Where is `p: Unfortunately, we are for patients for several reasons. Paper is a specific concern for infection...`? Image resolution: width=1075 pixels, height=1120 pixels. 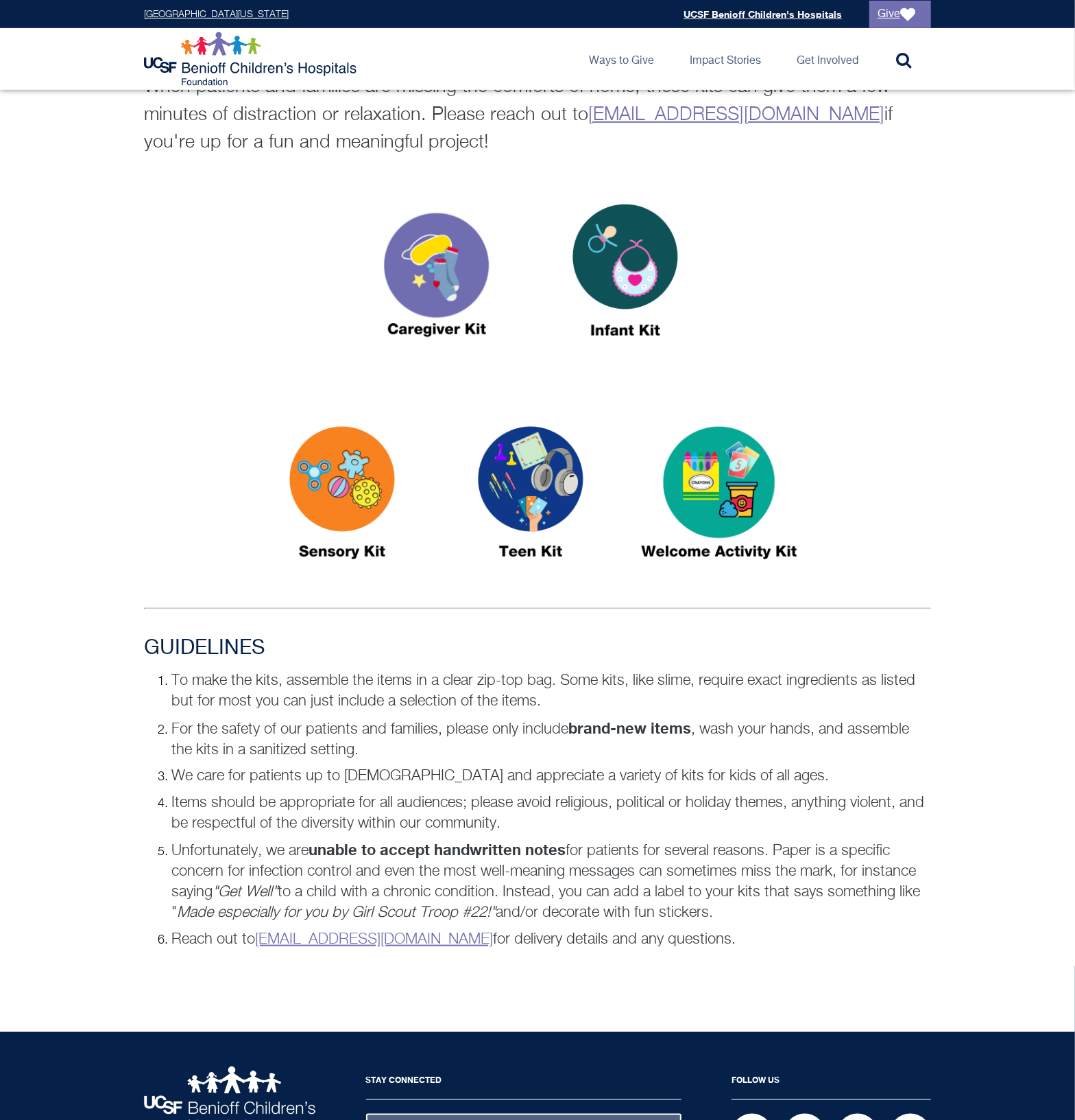 p: Unfortunately, we are for patients for several reasons. Paper is a specific concern for infection... is located at coordinates (551, 881).